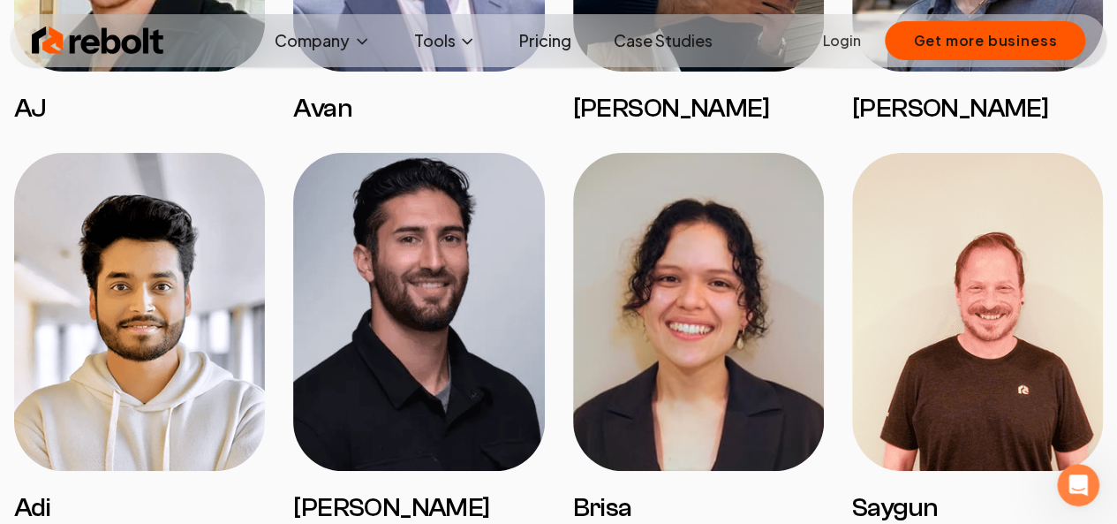 This screenshot has width=1117, height=524. I want to click on h3: AJ, so click(140, 109).